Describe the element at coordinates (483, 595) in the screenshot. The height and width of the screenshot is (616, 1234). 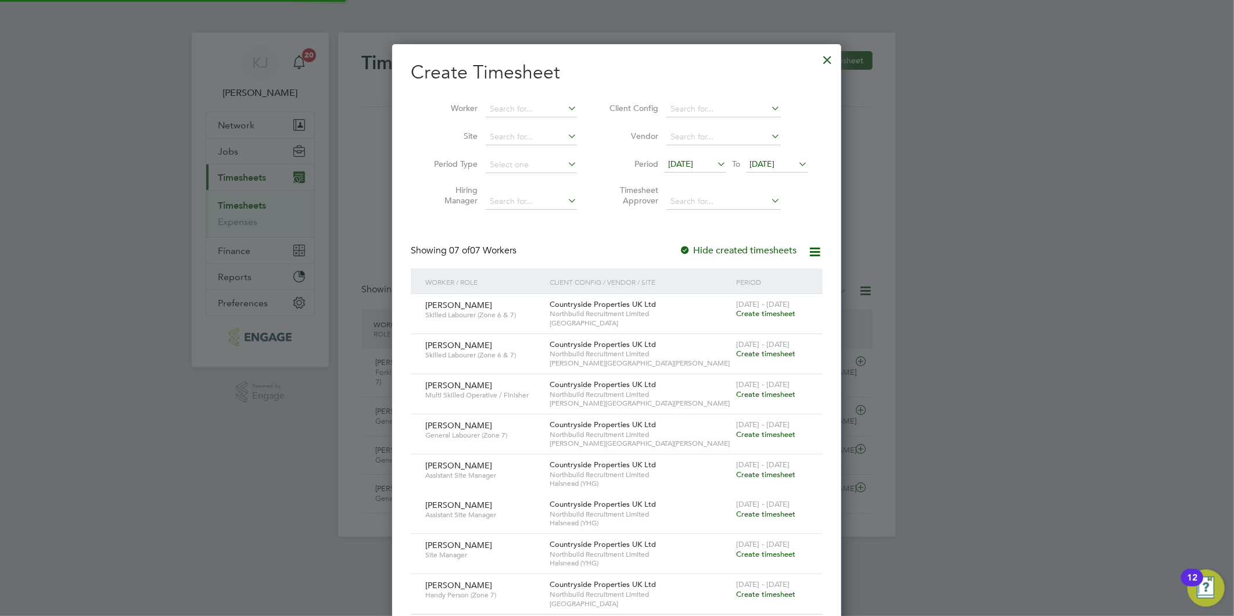
I see `span: Handy Person (Zone 7)` at that location.